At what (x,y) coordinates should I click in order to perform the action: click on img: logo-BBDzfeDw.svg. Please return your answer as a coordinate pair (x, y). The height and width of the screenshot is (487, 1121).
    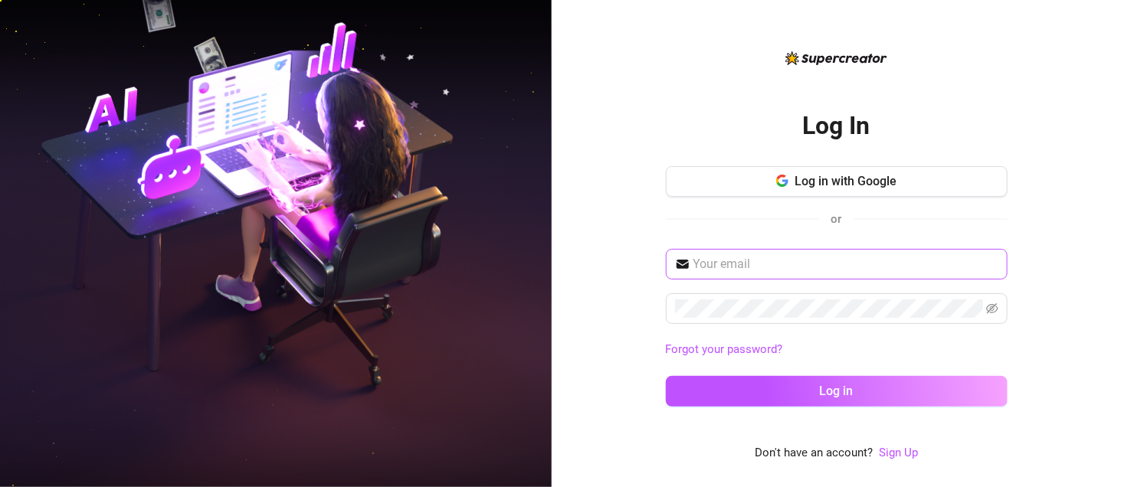
    Looking at the image, I should click on (836, 58).